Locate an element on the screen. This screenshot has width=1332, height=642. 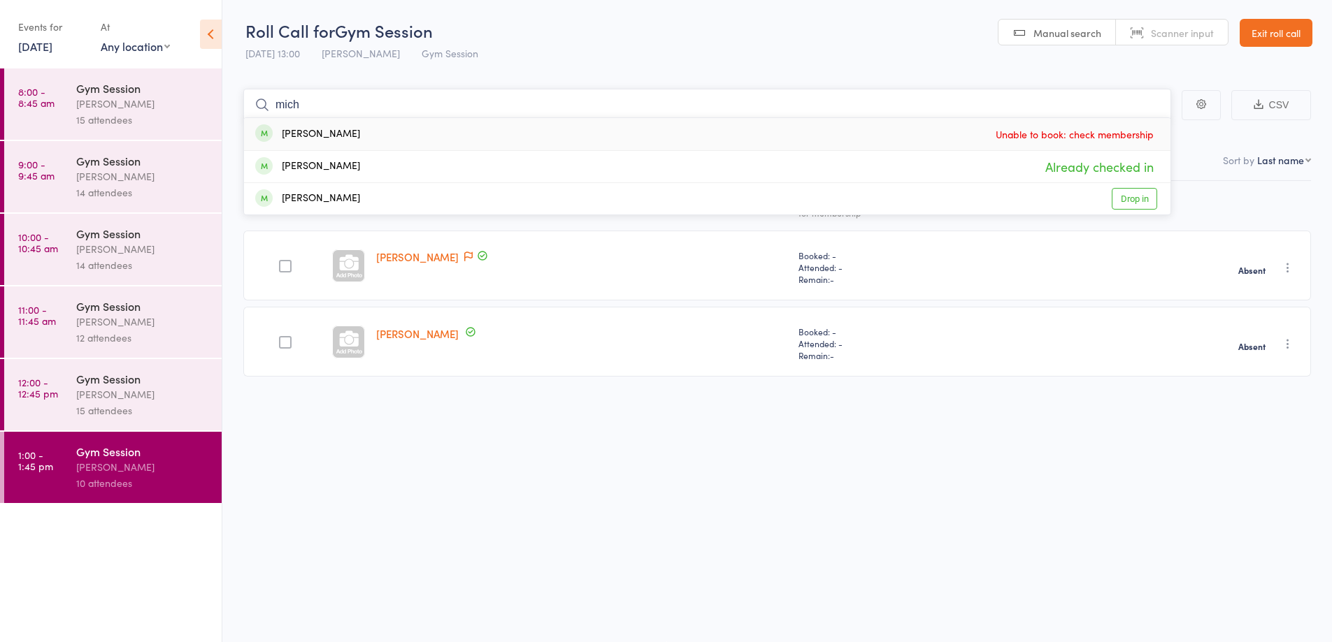
time: 10:00 - 10:45 am is located at coordinates (38, 243).